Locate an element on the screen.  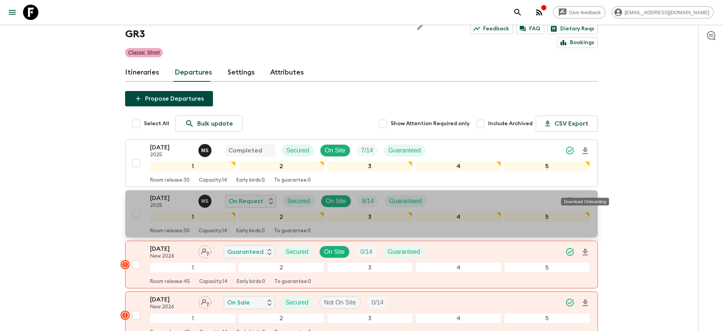
button: menu is located at coordinates (12, 12).